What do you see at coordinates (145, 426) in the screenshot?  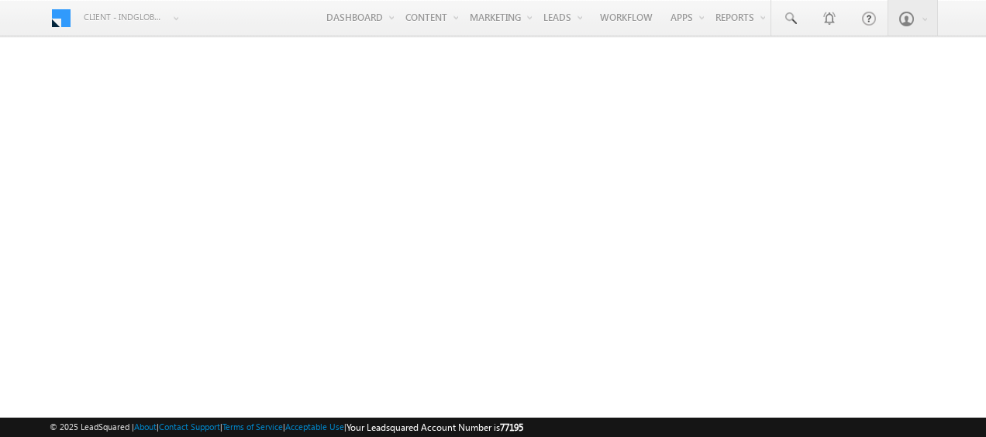 I see `a: About` at bounding box center [145, 426].